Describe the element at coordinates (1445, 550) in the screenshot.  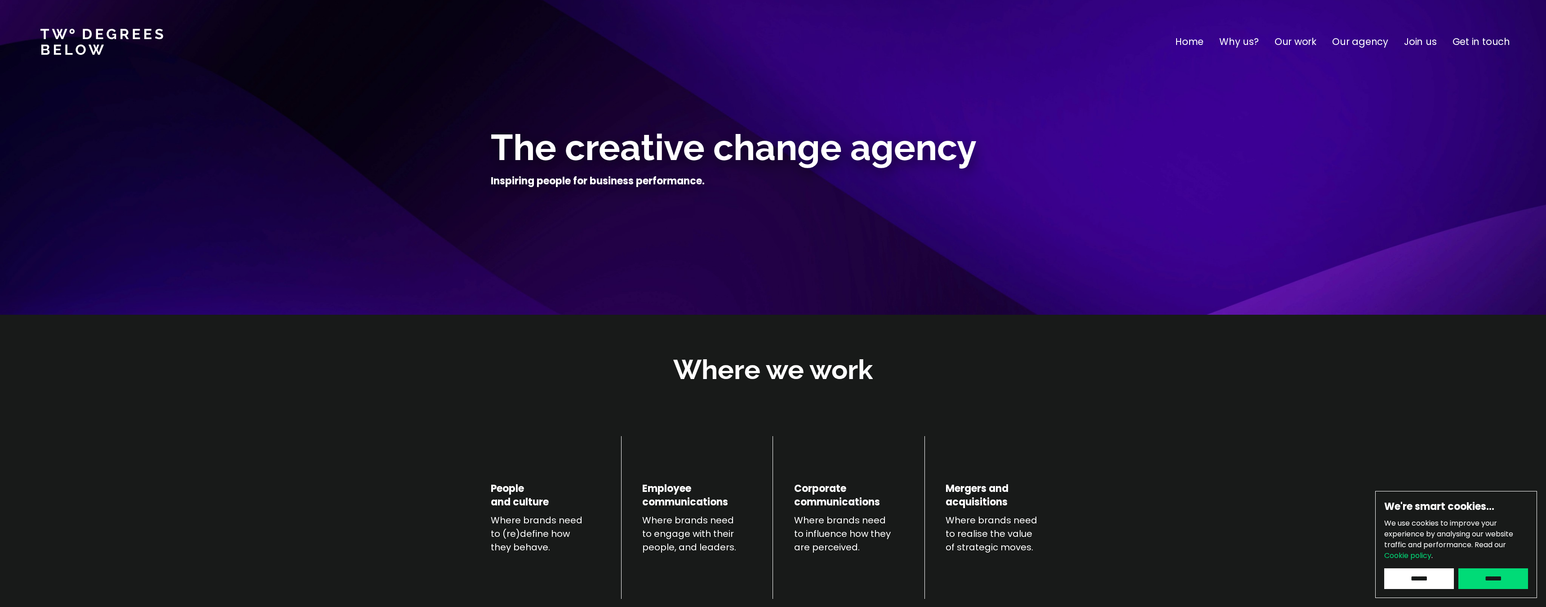
I see `span: Read our .` at that location.